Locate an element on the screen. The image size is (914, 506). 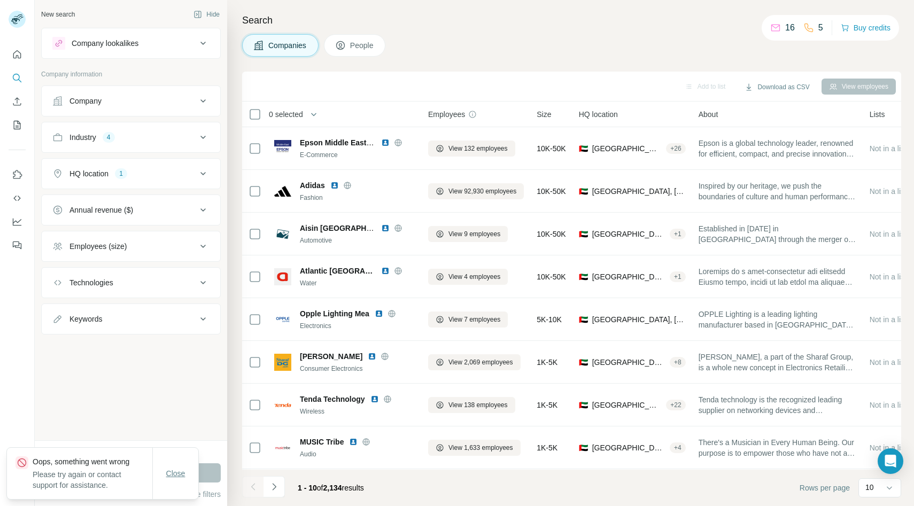
span: View 132 employees is located at coordinates (478, 149).